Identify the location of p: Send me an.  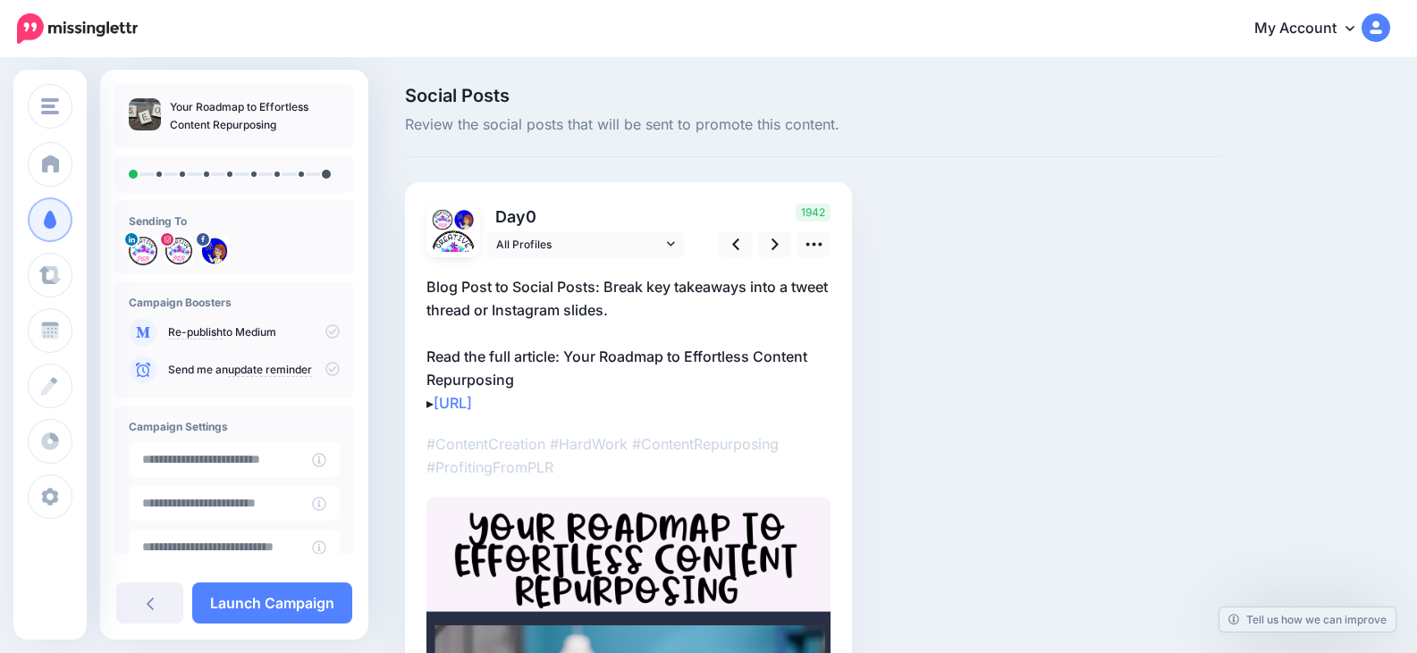
(254, 370).